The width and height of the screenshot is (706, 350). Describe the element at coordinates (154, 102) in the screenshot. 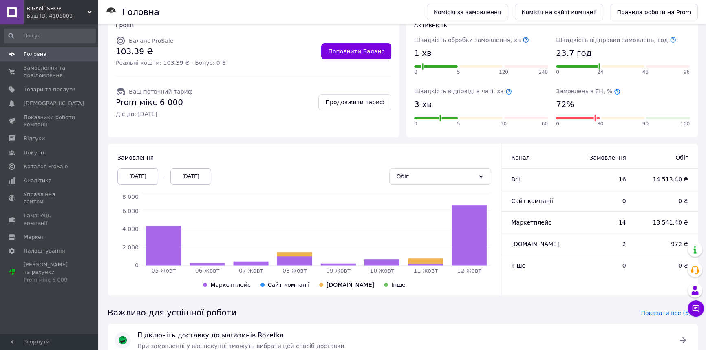

I see `span: Prom мікс 6 000` at that location.